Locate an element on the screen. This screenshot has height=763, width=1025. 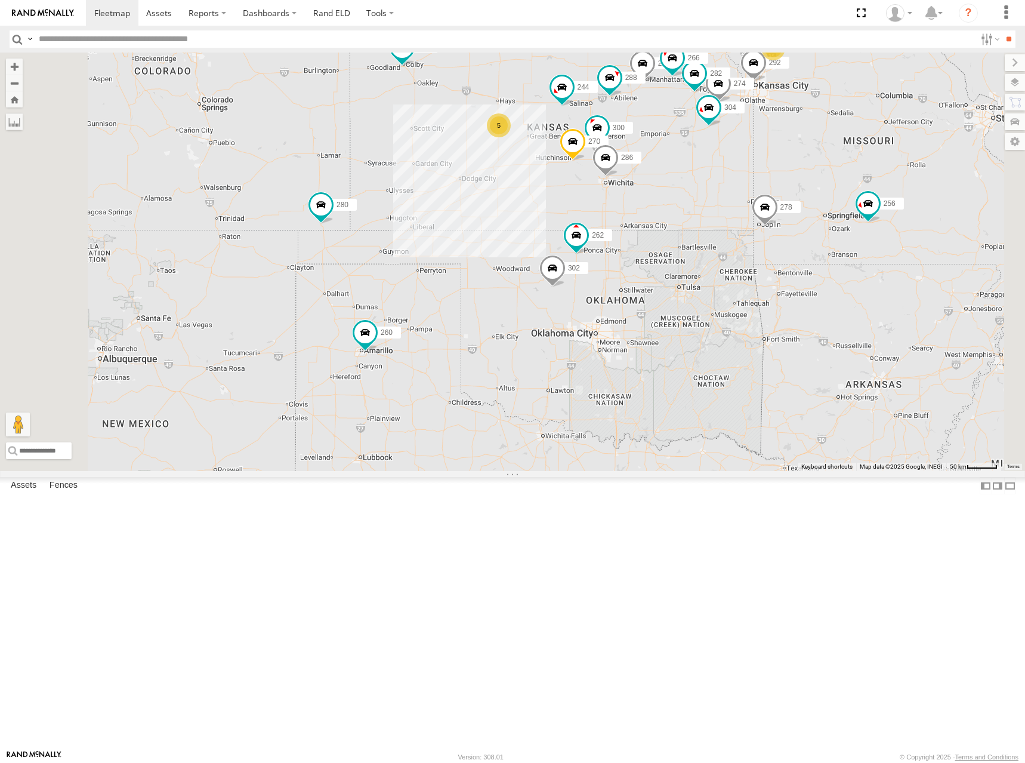
button: Zoom out is located at coordinates (14, 83).